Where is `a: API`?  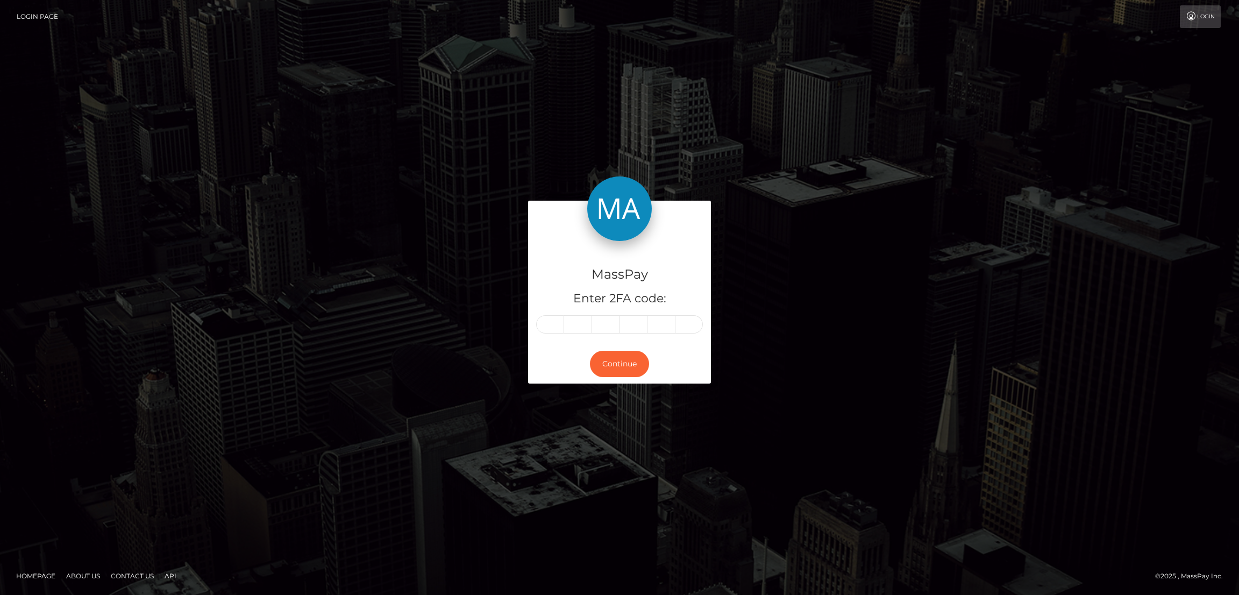 a: API is located at coordinates (170, 575).